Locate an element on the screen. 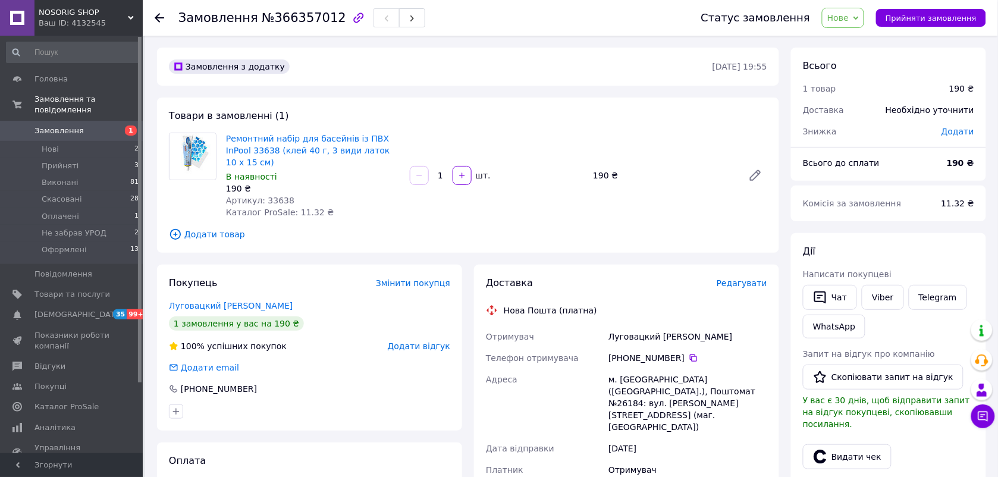 This screenshot has height=477, width=998. span: Знижка is located at coordinates (820, 131).